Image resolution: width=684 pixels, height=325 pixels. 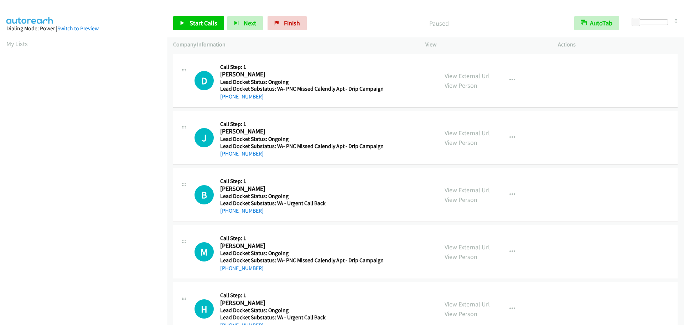 What do you see at coordinates (293, 45) in the screenshot?
I see `p: Company Information` at bounding box center [293, 45].